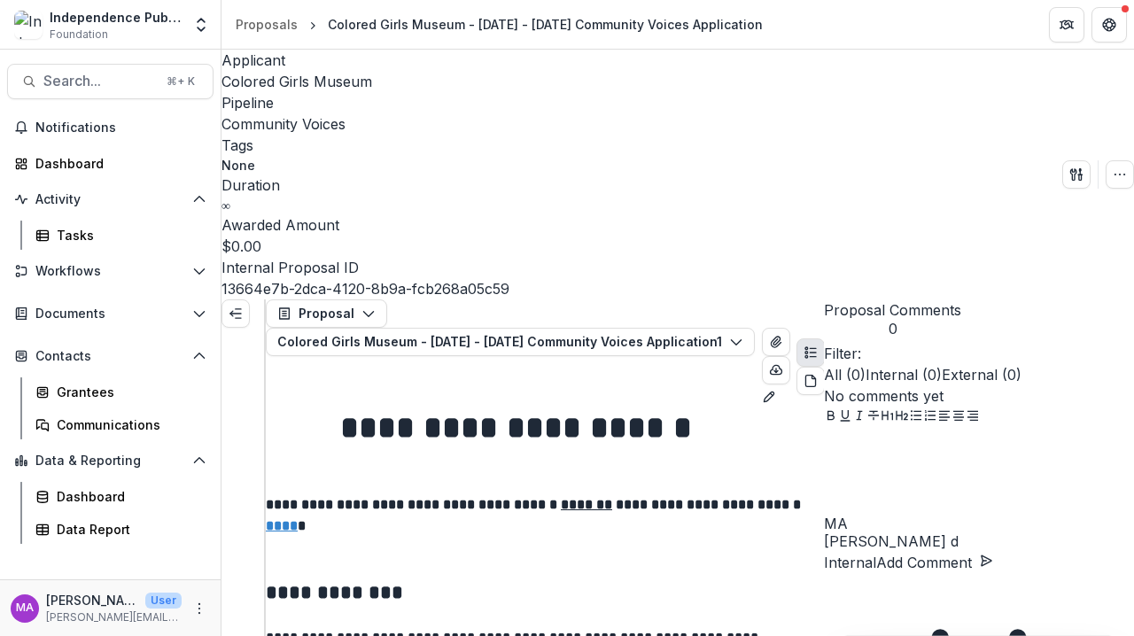 Image resolution: width=1134 pixels, height=636 pixels. Describe the element at coordinates (769, 395) in the screenshot. I see `button: Edit as form` at that location.